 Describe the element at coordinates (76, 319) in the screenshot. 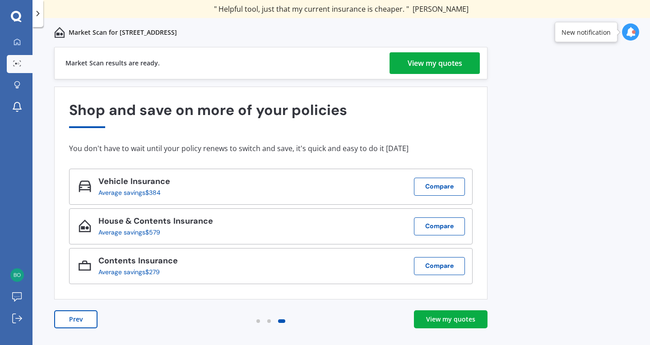

I see `button: Prev` at that location.